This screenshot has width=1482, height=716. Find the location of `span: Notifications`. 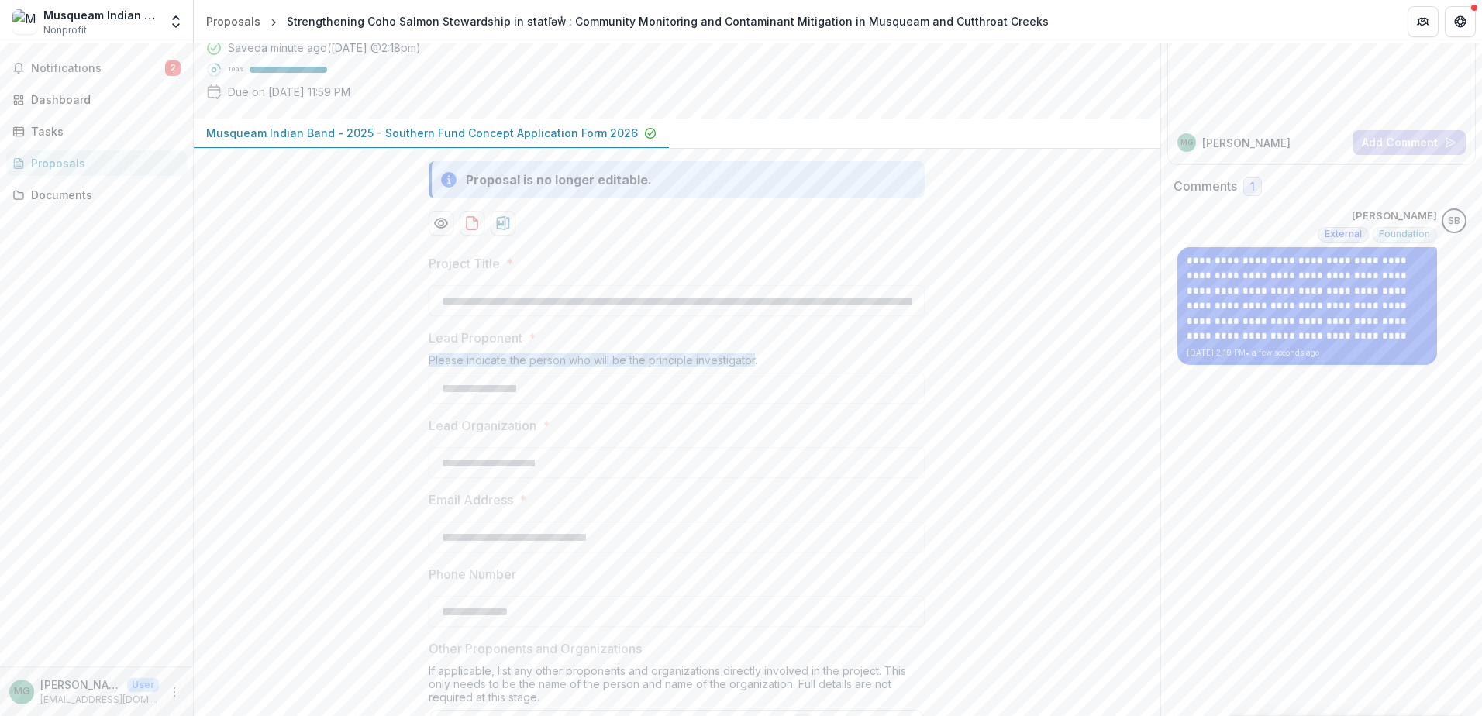

span: Notifications is located at coordinates (98, 68).